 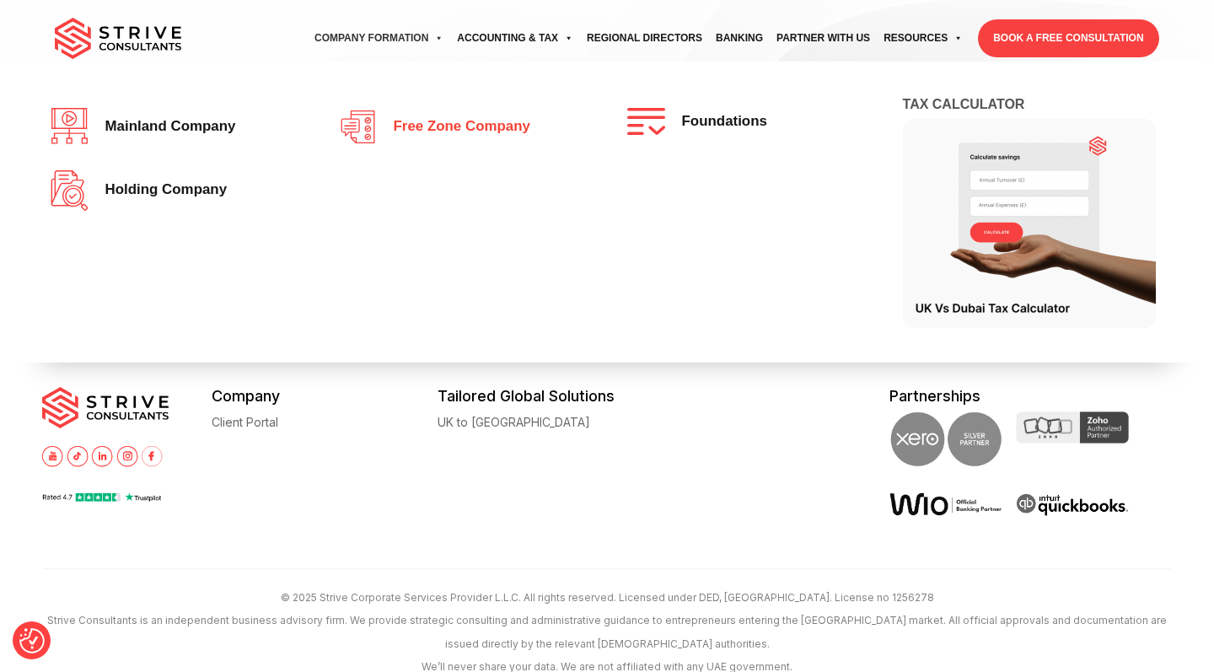 What do you see at coordinates (923, 38) in the screenshot?
I see `a: Resources` at bounding box center [923, 38].